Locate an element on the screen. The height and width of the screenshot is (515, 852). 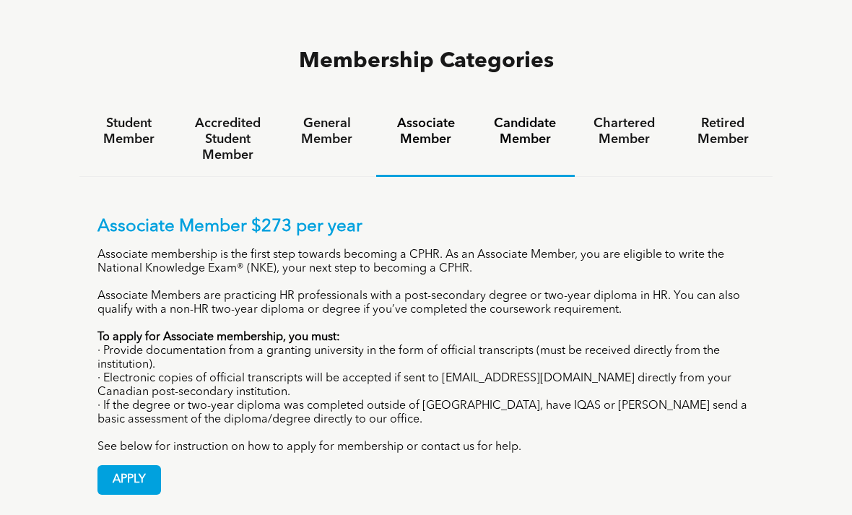
a: APPLY is located at coordinates (129, 479).